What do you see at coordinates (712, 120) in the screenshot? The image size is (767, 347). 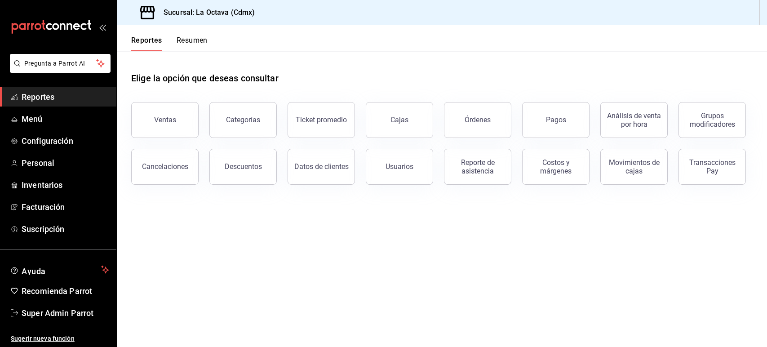 I see `div: Grupos modificadores` at bounding box center [712, 120].